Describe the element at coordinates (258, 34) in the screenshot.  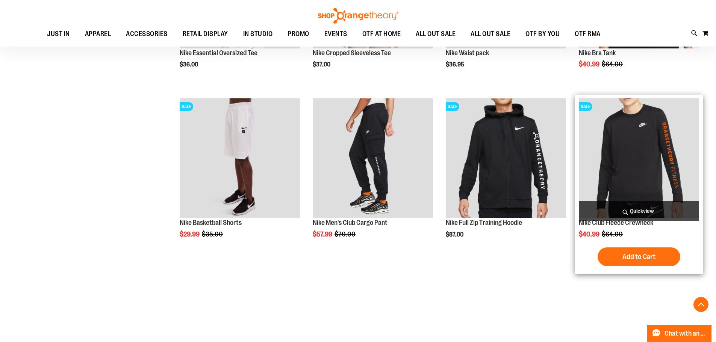
I see `span: IN STUDIO` at that location.